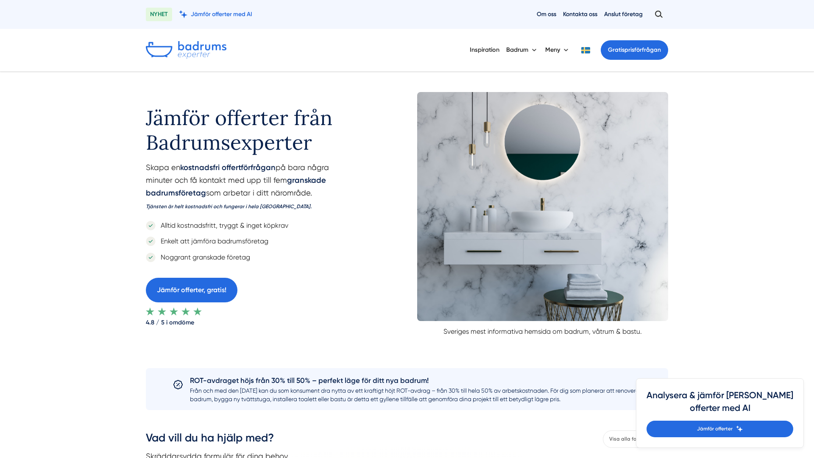 This screenshot has width=814, height=458. I want to click on p: Alltid kostnadsfritt, tryggt & inget köpkrav, so click(222, 225).